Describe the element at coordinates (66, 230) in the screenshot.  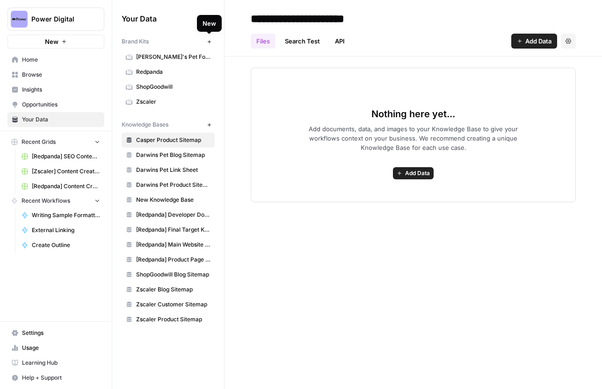
I see `span: External Linking` at that location.